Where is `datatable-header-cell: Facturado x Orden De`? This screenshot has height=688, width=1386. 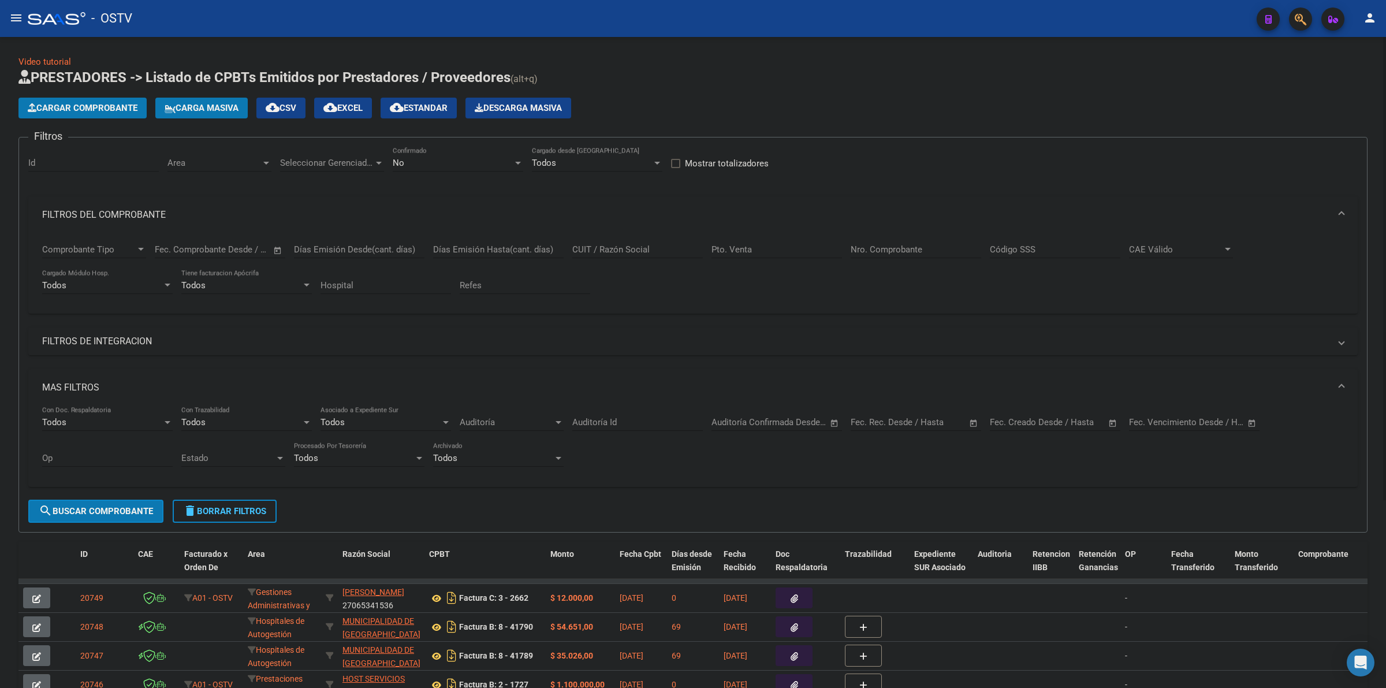 datatable-header-cell: Facturado x Orden De is located at coordinates (211, 567).